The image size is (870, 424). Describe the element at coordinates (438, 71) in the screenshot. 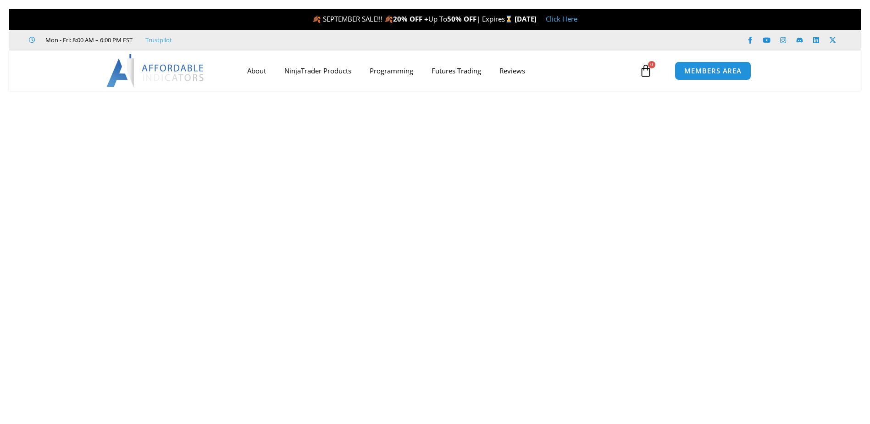

I see `nav: Menu` at that location.